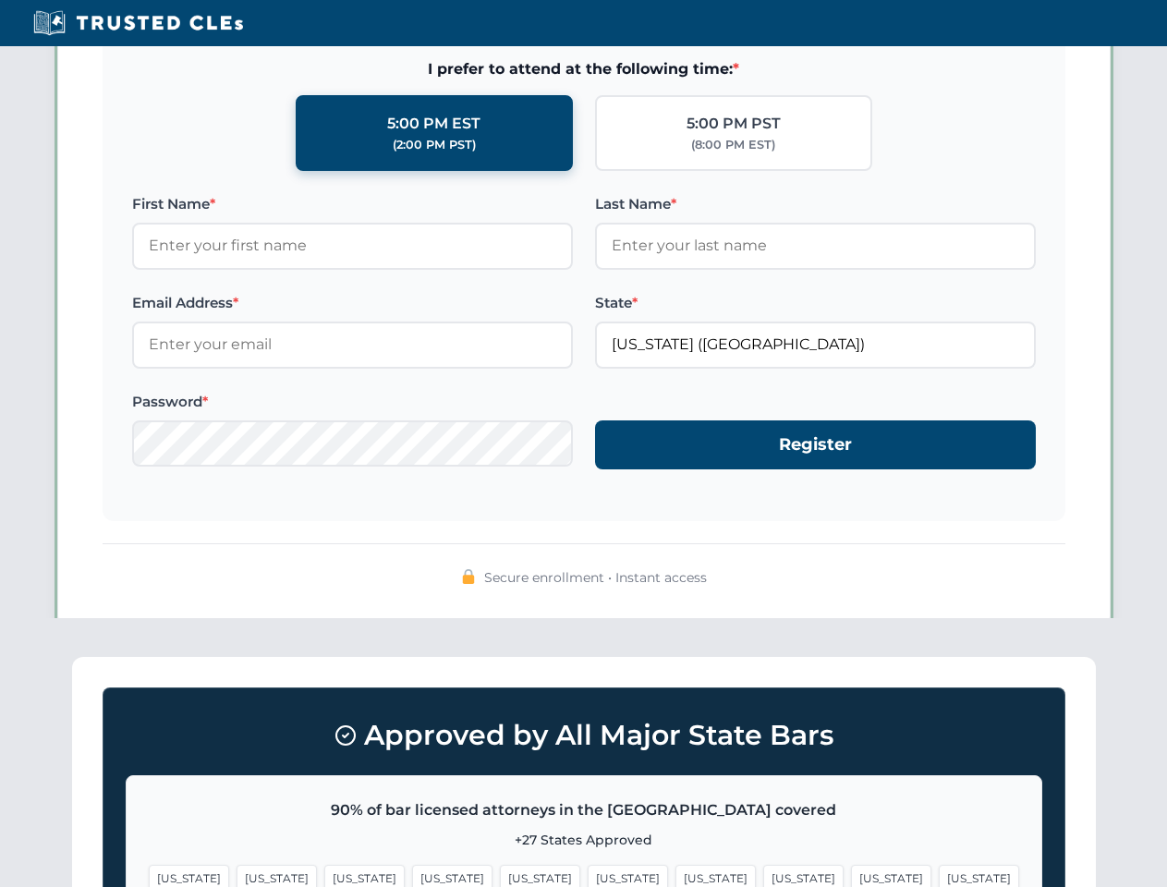 The width and height of the screenshot is (1167, 887). What do you see at coordinates (584, 735) in the screenshot?
I see `h3: Approved by All Major State Bars` at bounding box center [584, 735].